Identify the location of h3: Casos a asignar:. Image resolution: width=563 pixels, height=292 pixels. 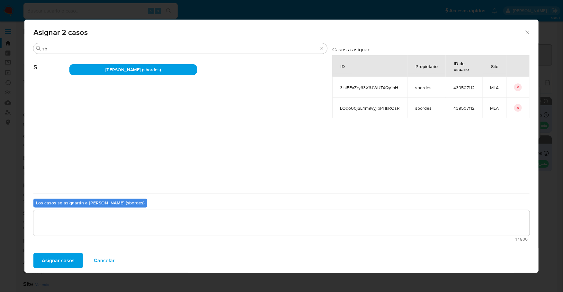
(431, 49).